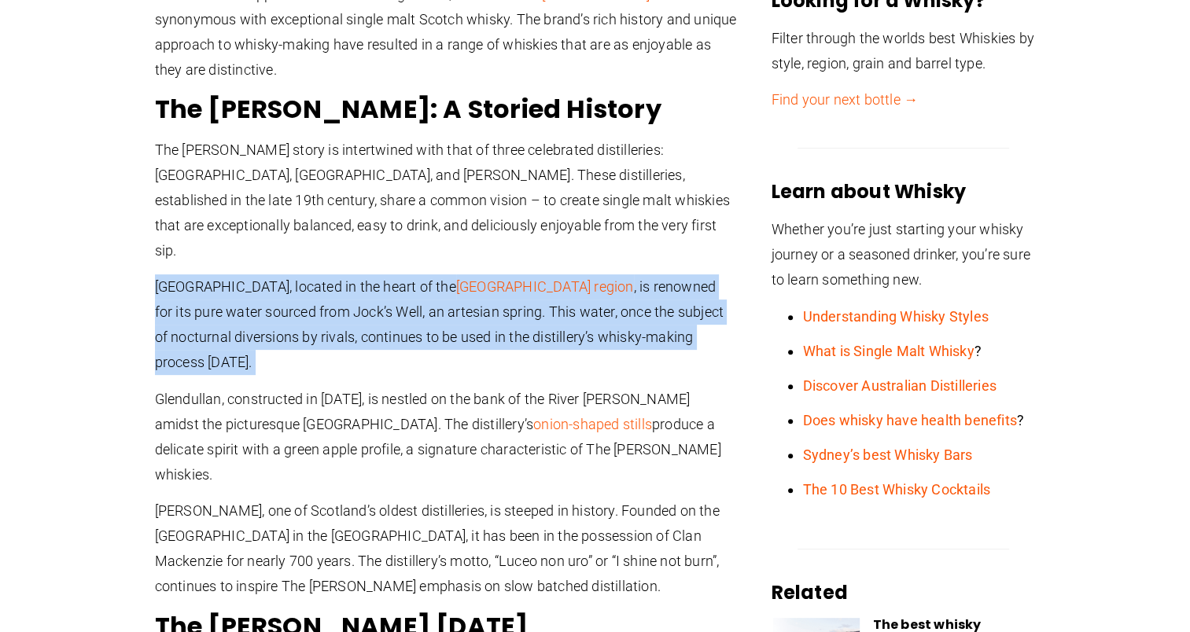 The width and height of the screenshot is (1190, 632). What do you see at coordinates (903, 593) in the screenshot?
I see `h3: Related` at bounding box center [903, 593].